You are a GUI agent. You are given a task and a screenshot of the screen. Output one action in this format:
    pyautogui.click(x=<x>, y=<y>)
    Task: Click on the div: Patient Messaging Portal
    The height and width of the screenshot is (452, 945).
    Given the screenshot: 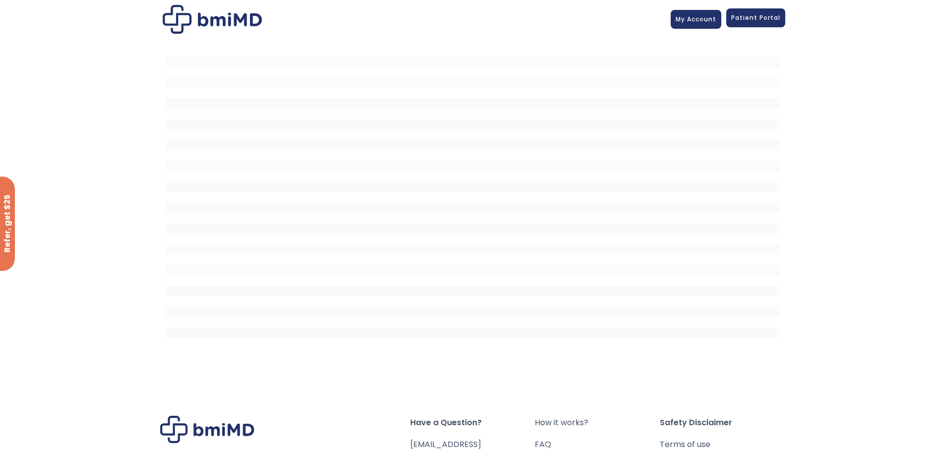 What is the action you would take?
    pyautogui.click(x=212, y=19)
    